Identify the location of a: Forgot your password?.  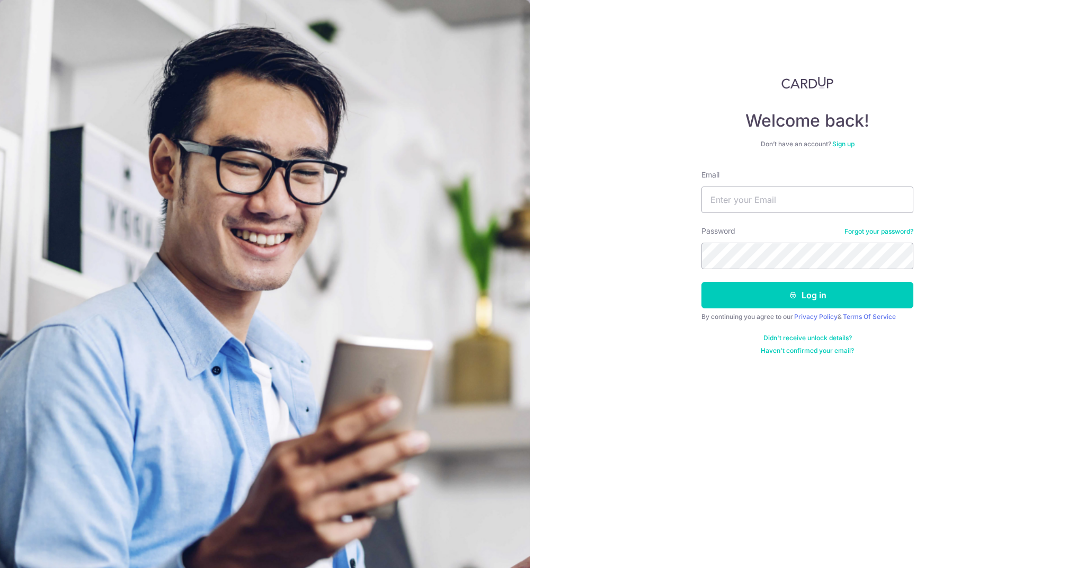
(879, 232).